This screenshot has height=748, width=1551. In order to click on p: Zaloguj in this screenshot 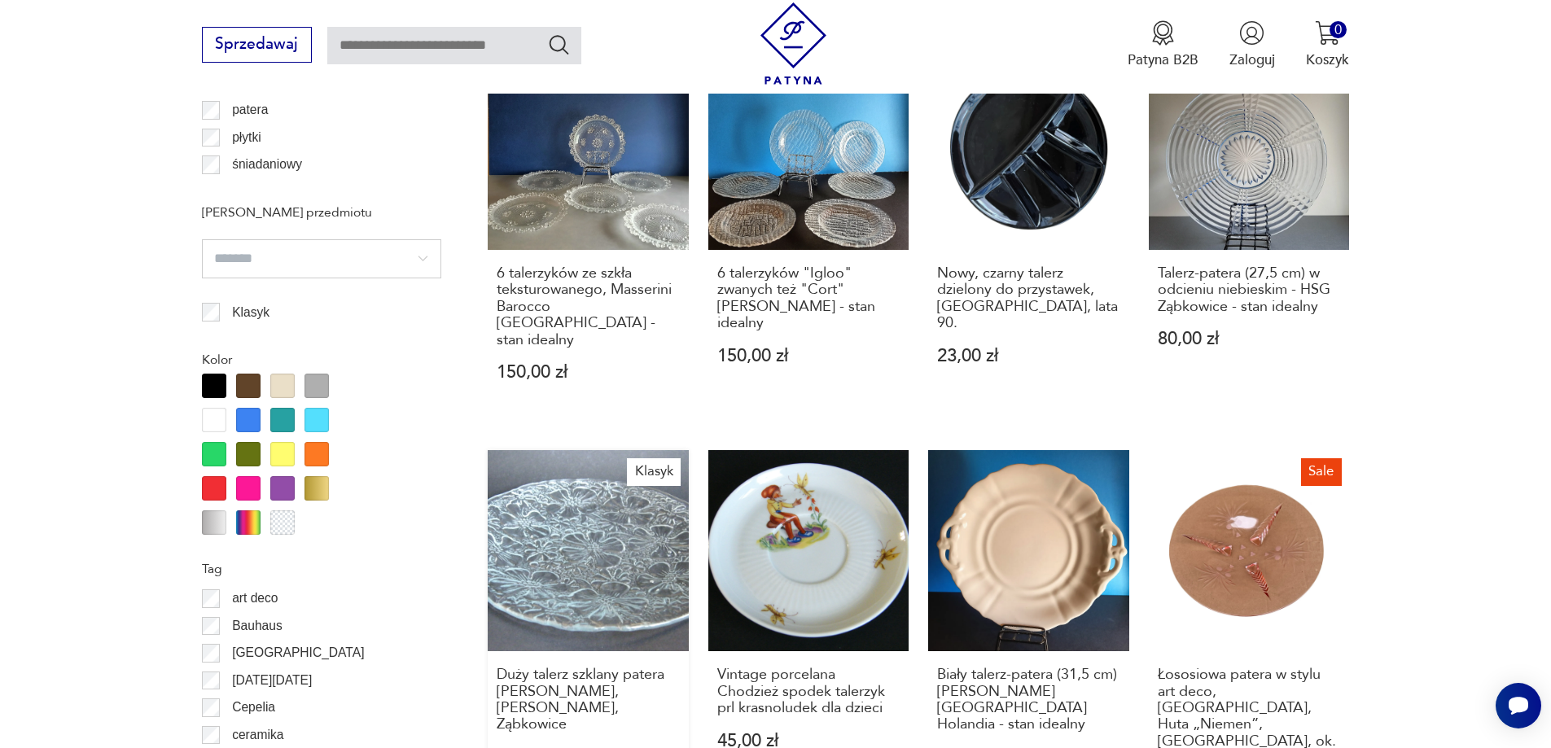, I will do `click(1252, 59)`.